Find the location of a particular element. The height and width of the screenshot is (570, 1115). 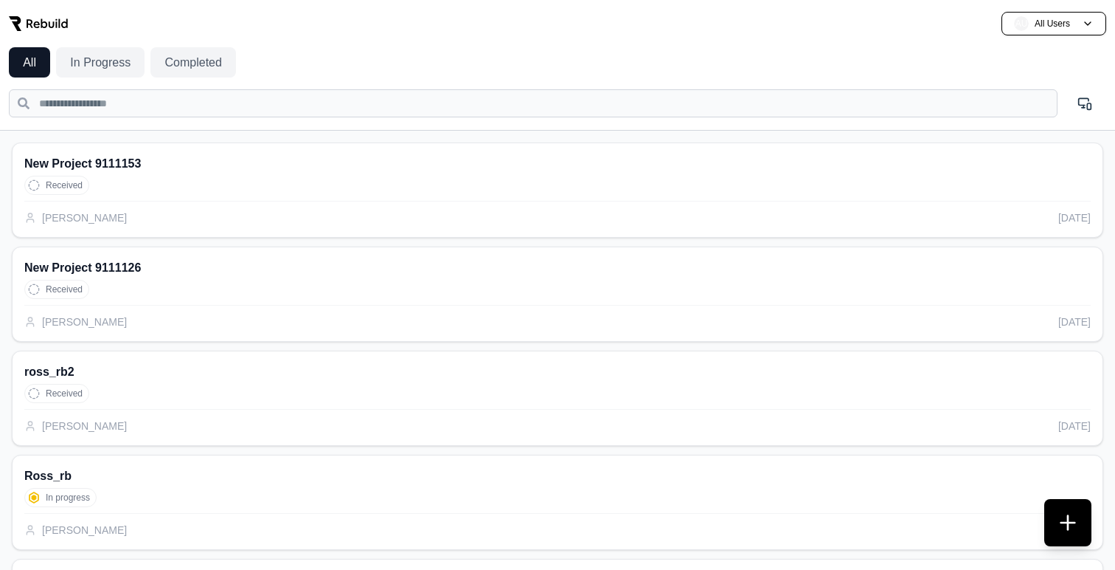

h2: ross_rb2 is located at coordinates (558, 372).